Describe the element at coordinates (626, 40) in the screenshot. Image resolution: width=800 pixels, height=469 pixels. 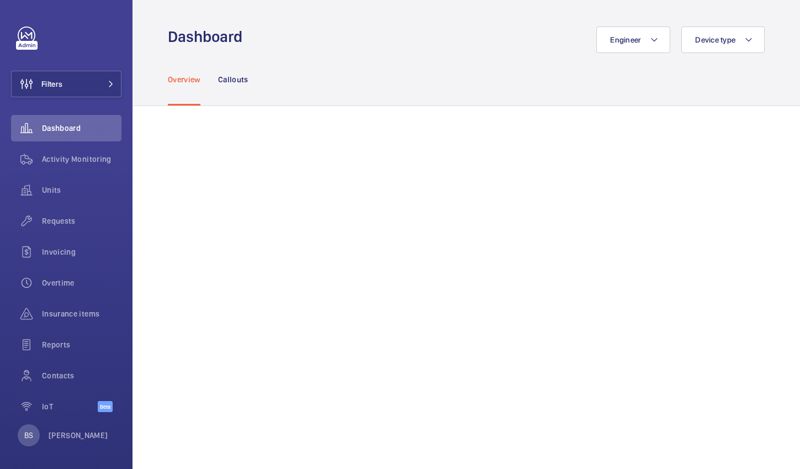
I see `span: Engineer` at that location.